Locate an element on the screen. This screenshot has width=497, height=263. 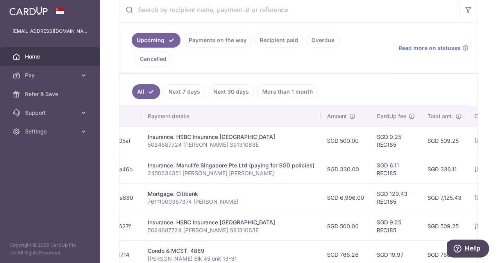
span: Read more on statuses is located at coordinates (430, 48).